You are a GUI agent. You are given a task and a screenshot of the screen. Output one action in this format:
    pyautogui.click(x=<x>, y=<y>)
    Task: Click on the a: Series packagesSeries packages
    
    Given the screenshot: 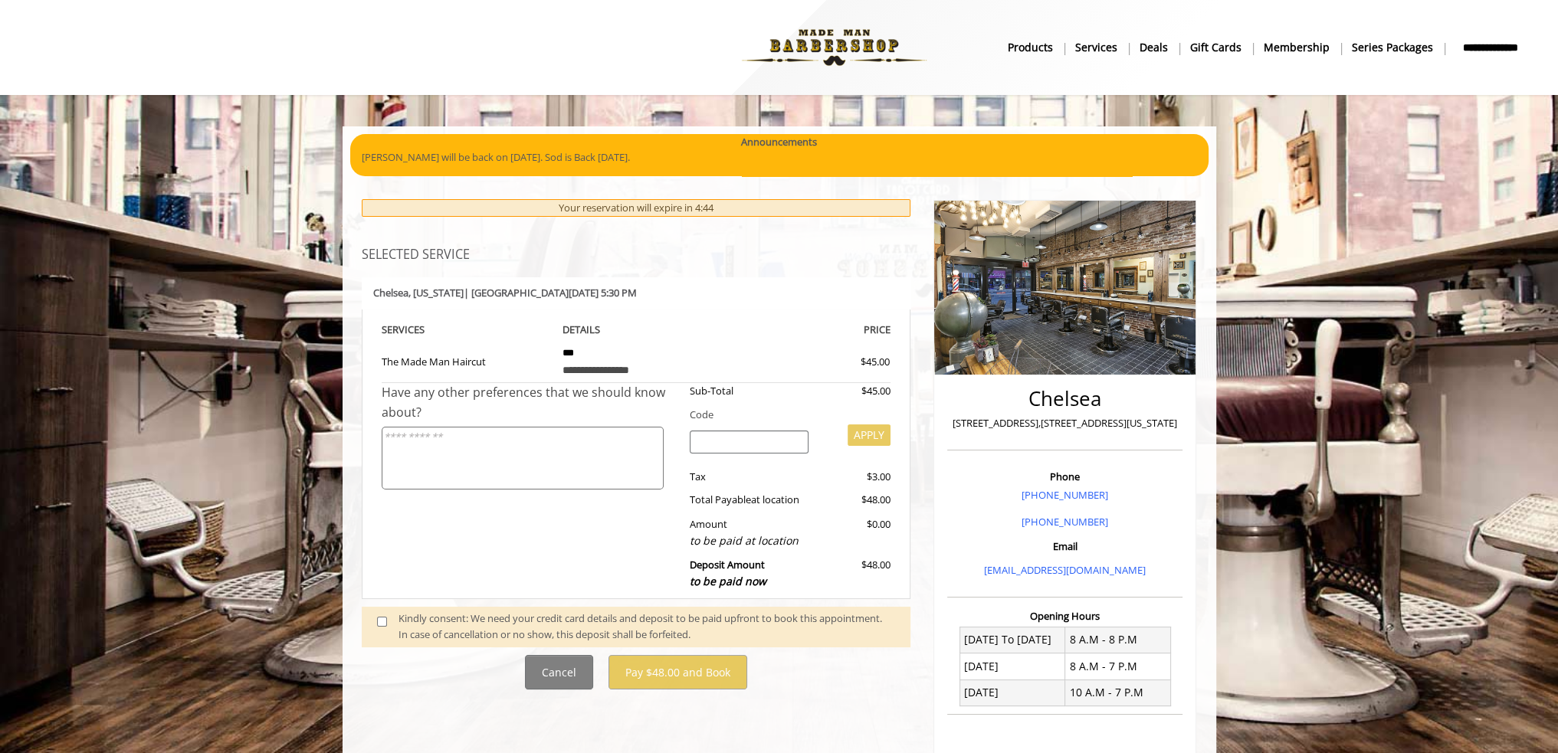 What is the action you would take?
    pyautogui.click(x=1393, y=47)
    